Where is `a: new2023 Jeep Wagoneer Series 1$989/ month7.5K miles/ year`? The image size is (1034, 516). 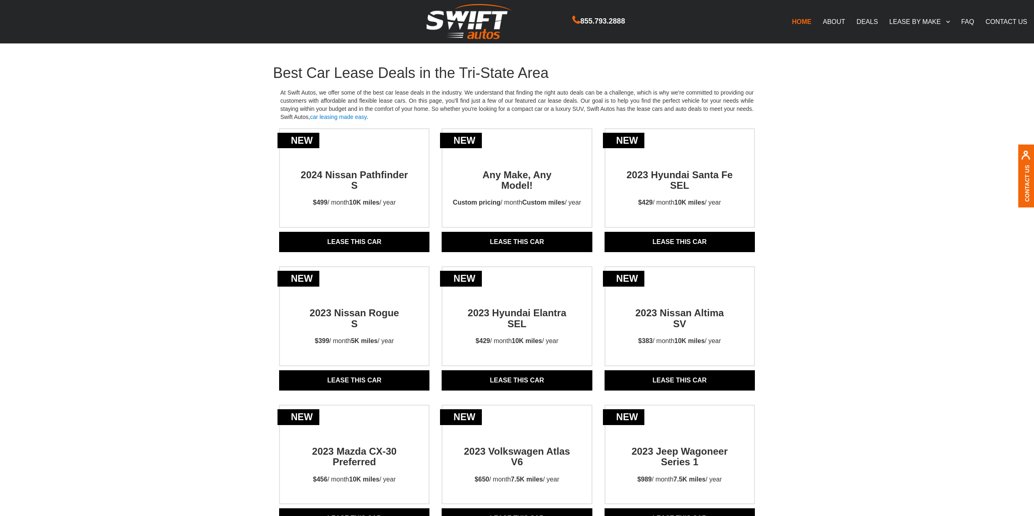
a: new2023 Jeep Wagoneer Series 1$989/ month7.5K miles/ year is located at coordinates (680, 462).